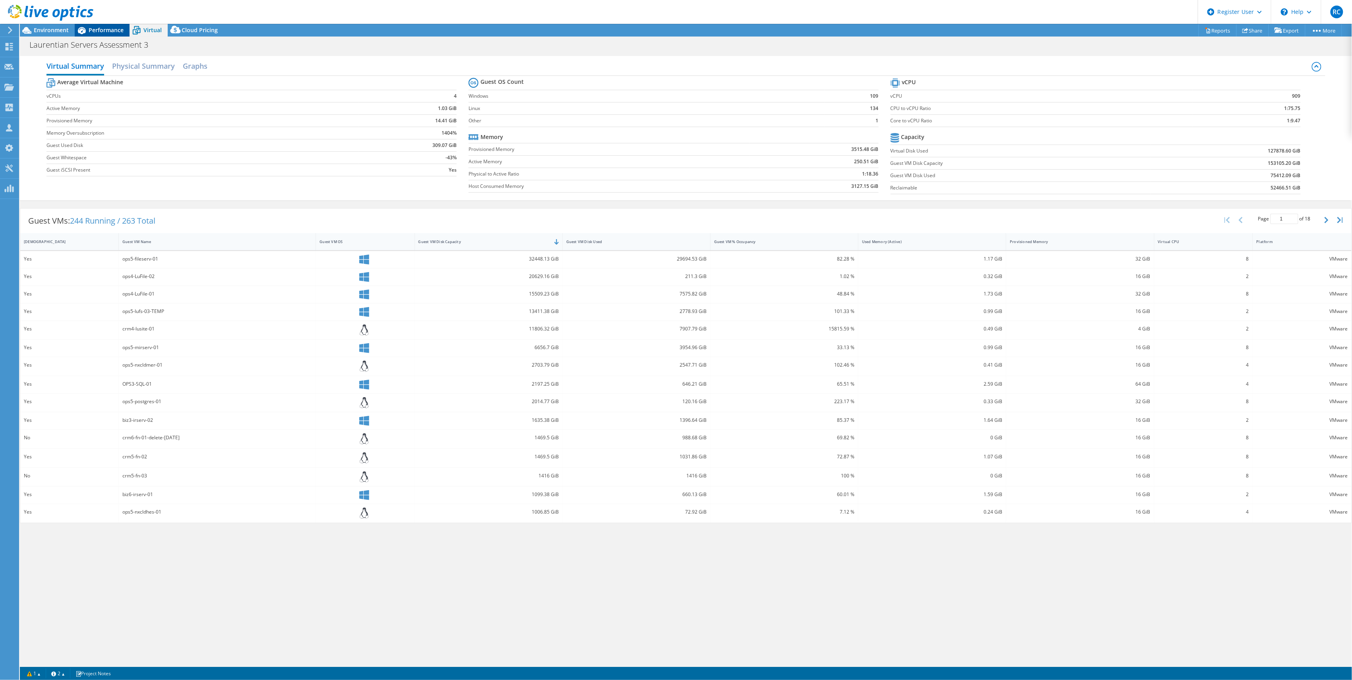  What do you see at coordinates (217, 365) in the screenshot?
I see `div: ops5-nxcldmer-01` at bounding box center [217, 365].